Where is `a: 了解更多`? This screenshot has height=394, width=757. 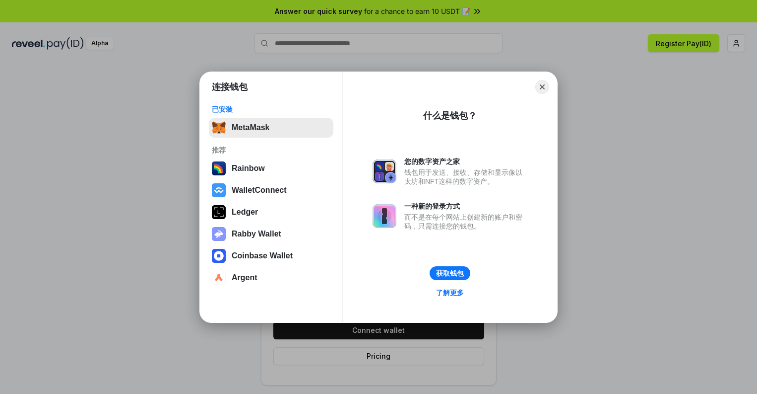 a: 了解更多 is located at coordinates (450, 292).